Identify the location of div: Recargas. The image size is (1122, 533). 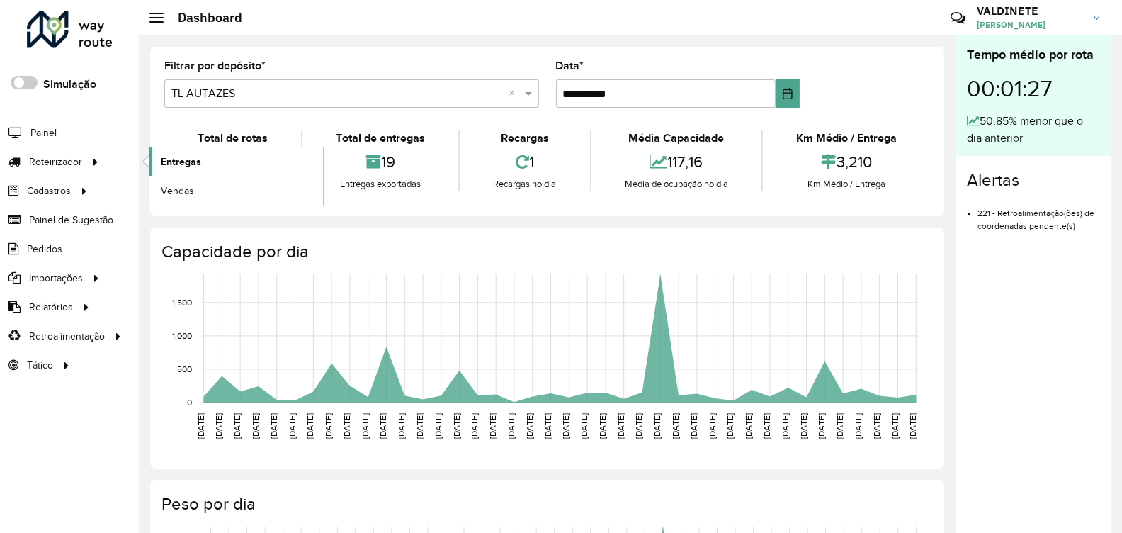
(524, 138).